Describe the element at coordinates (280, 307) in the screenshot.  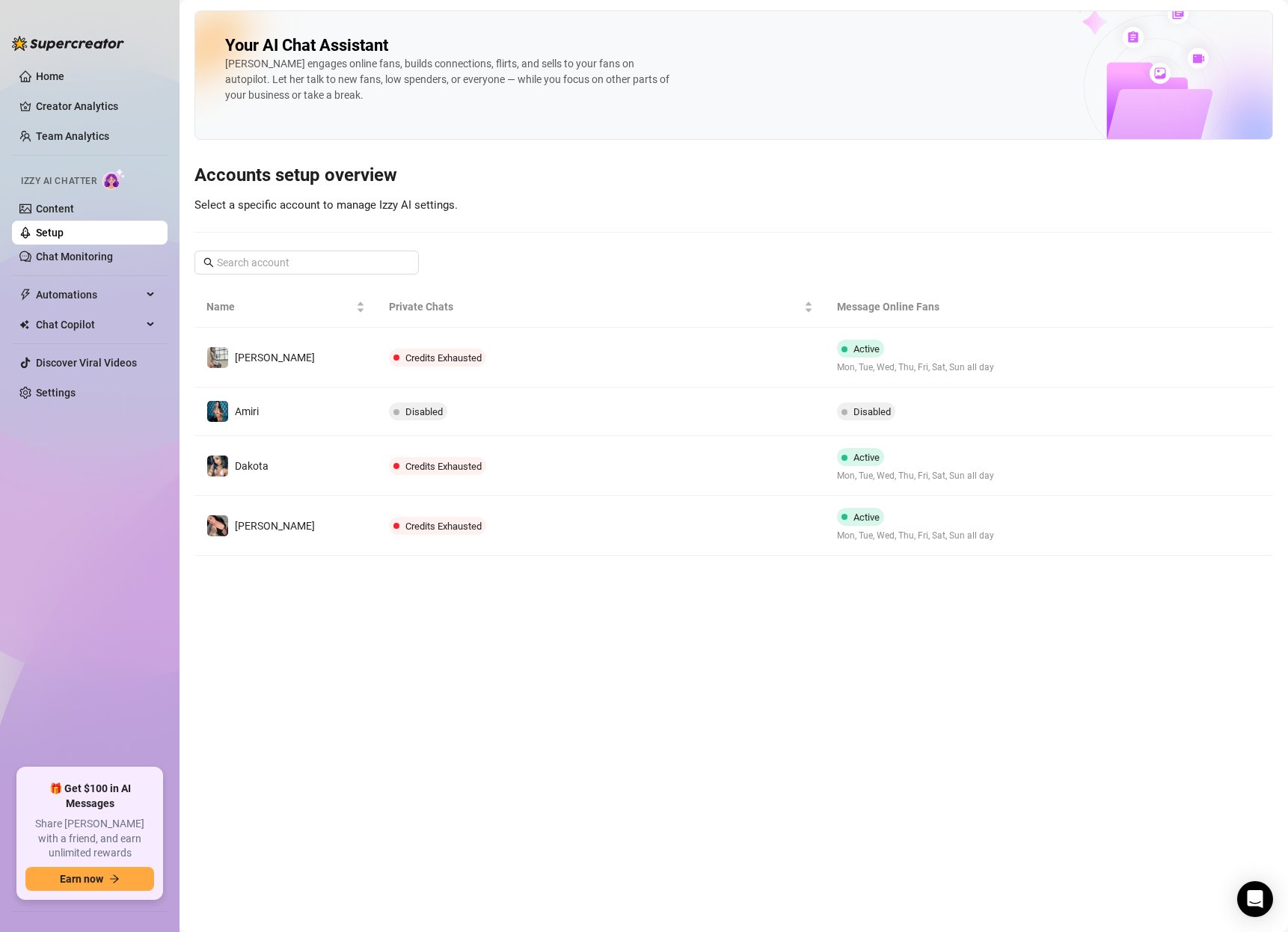
I see `span: Name` at that location.